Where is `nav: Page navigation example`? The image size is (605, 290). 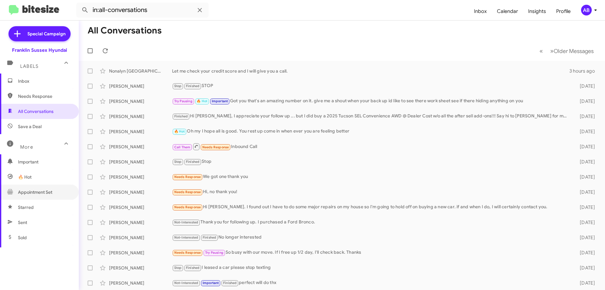
nav: Page navigation example is located at coordinates (567, 51).